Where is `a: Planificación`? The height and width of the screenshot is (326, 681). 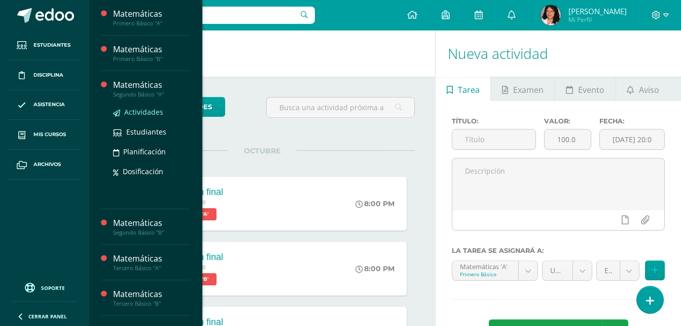
a: Planificación is located at coordinates (152, 151).